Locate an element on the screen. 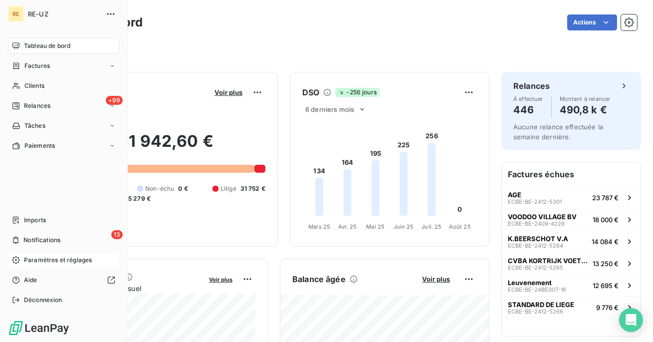 The image size is (653, 342). span: Factures is located at coordinates (37, 66).